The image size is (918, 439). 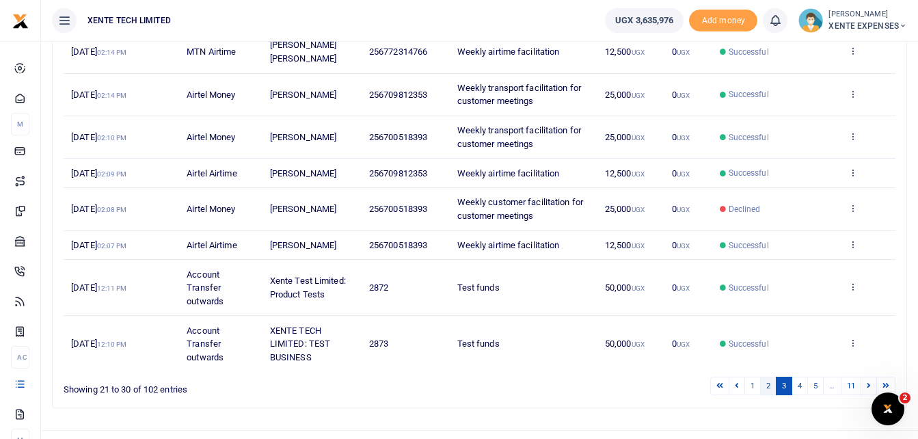 I want to click on span: XENTE TECH LIMITED: TEST BUSINESS, so click(x=300, y=344).